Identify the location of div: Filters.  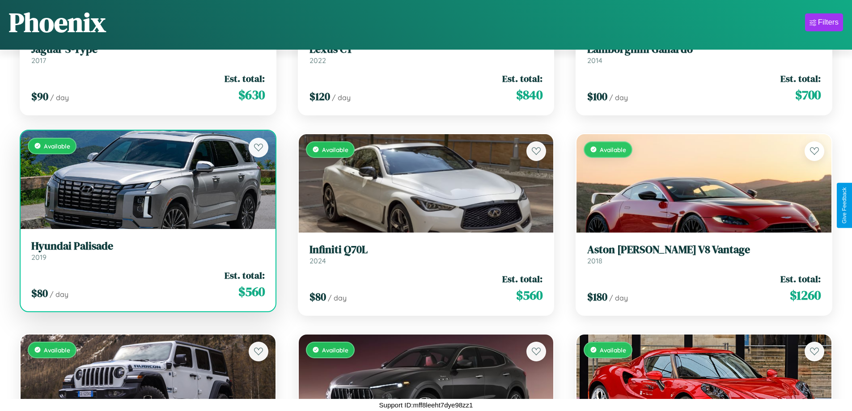
(828, 22).